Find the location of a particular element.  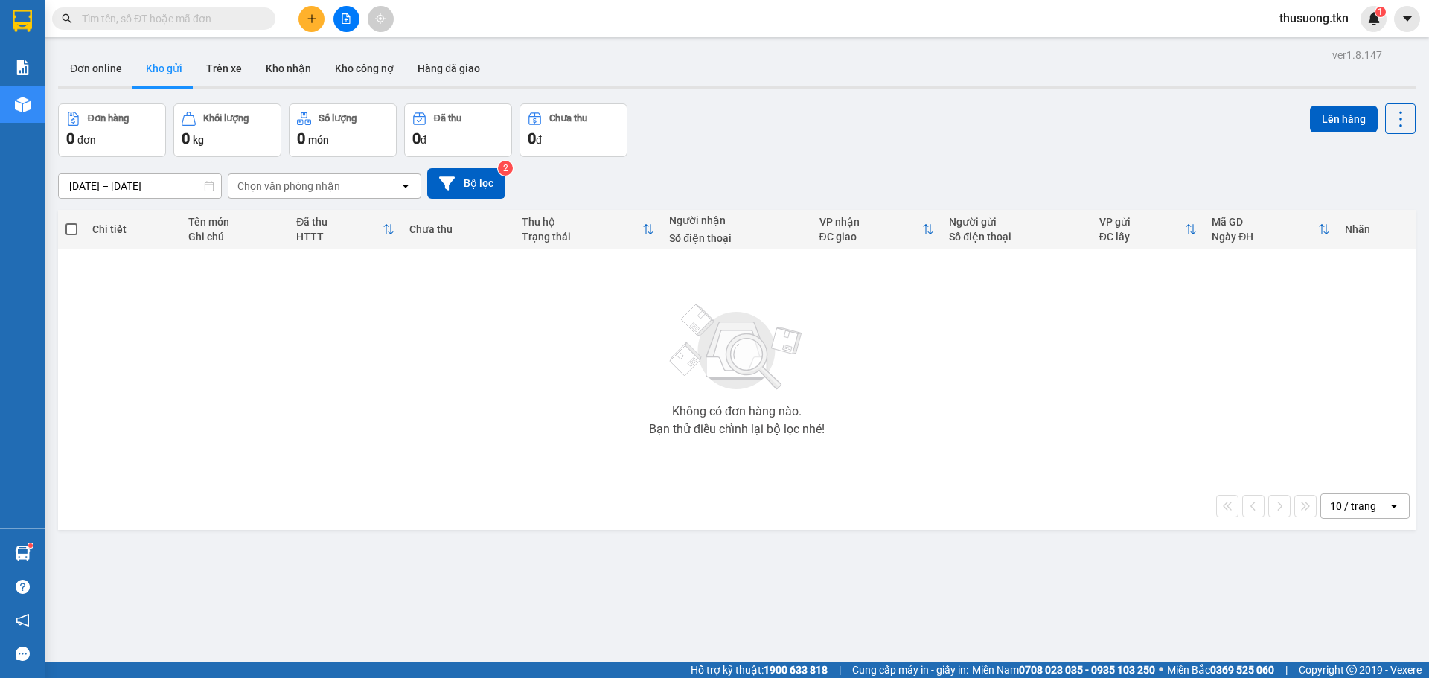

div: Thu hộ is located at coordinates (582, 222).